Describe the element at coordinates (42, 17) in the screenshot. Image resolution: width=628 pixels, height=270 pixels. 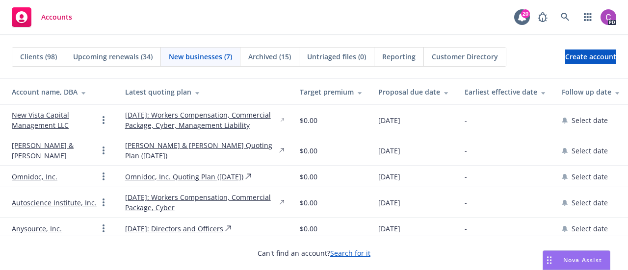
I see `a: Accounts` at that location.